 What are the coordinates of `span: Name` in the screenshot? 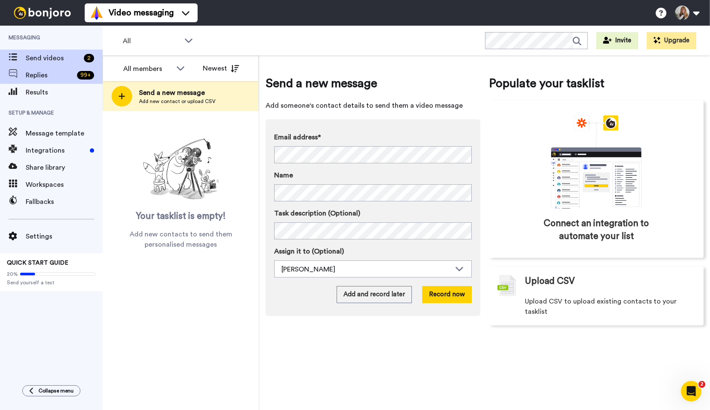 It's located at (284, 175).